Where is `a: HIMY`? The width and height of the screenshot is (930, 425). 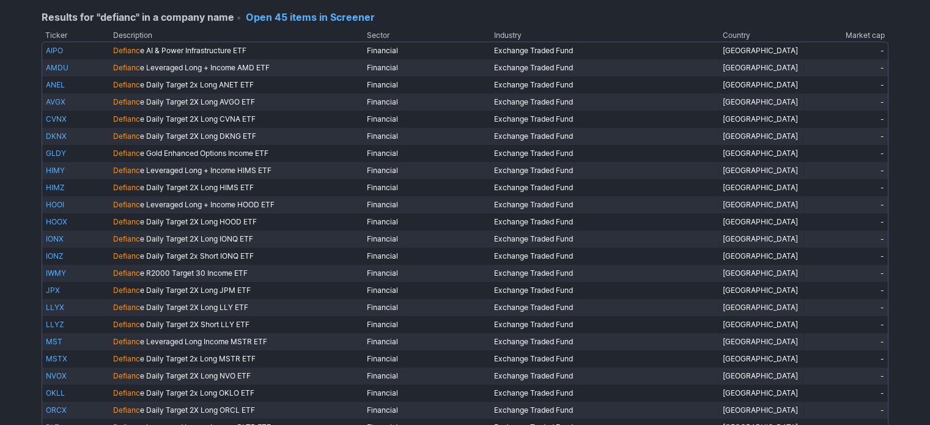 a: HIMY is located at coordinates (55, 170).